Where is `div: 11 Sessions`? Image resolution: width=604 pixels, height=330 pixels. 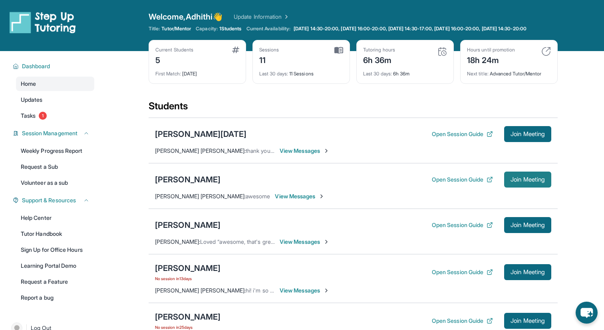
div: 11 Sessions is located at coordinates (301, 71).